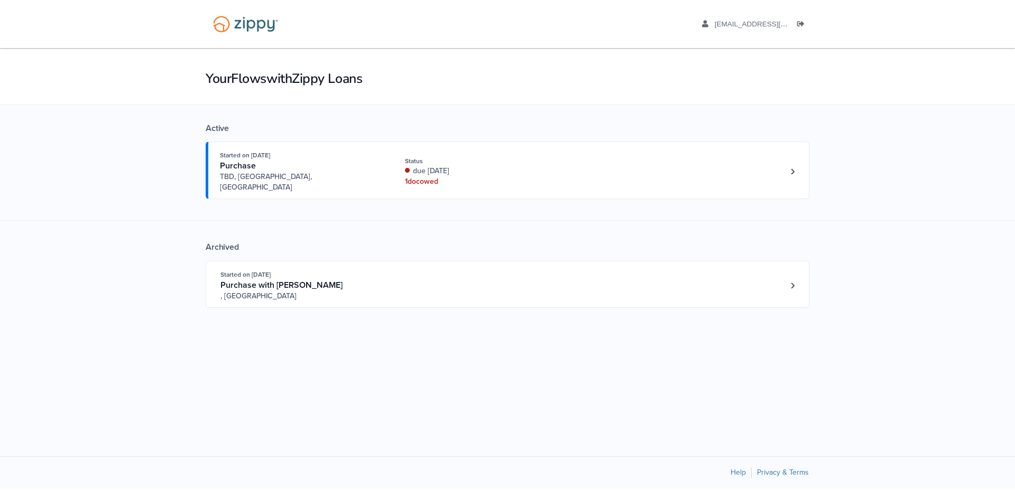 This screenshot has width=1015, height=499. What do you see at coordinates (803, 25) in the screenshot?
I see `a: Log out` at bounding box center [803, 25].